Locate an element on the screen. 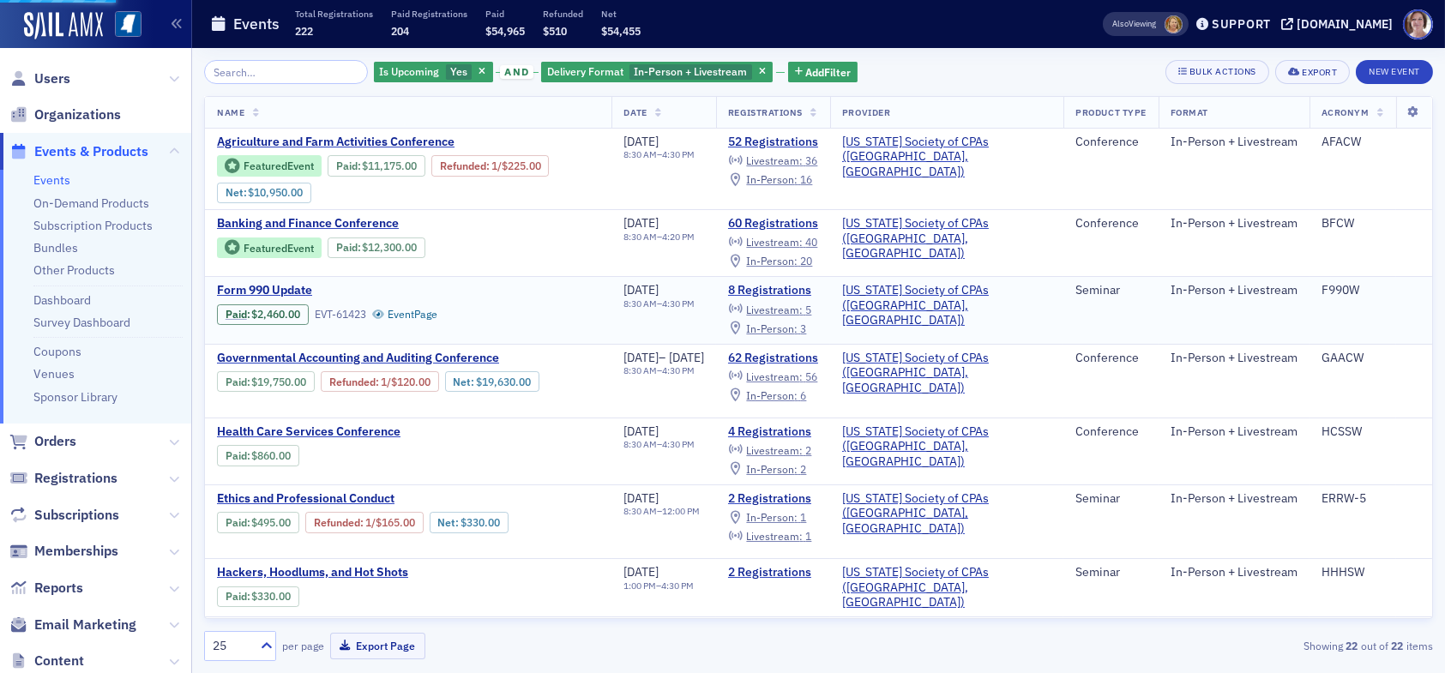 The image size is (1445, 673). a: Content is located at coordinates (46, 661).